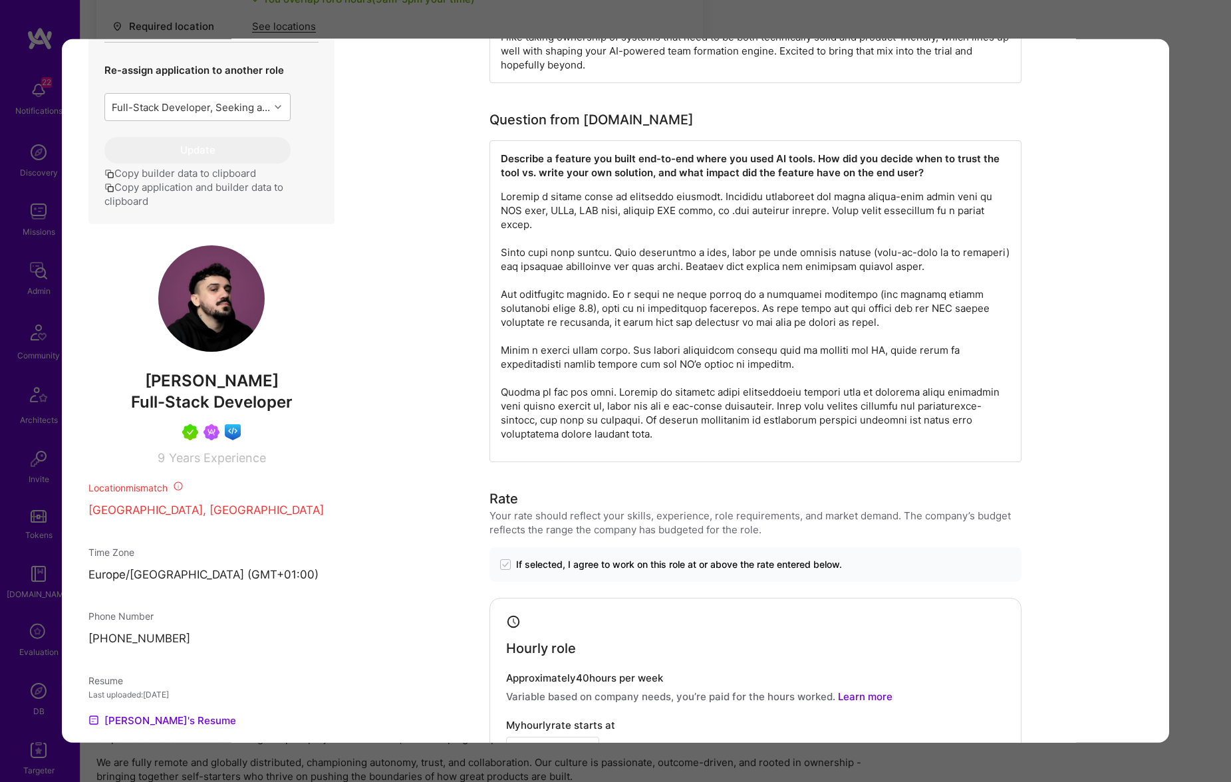 This screenshot has width=1231, height=782. I want to click on span: Time Zone, so click(111, 552).